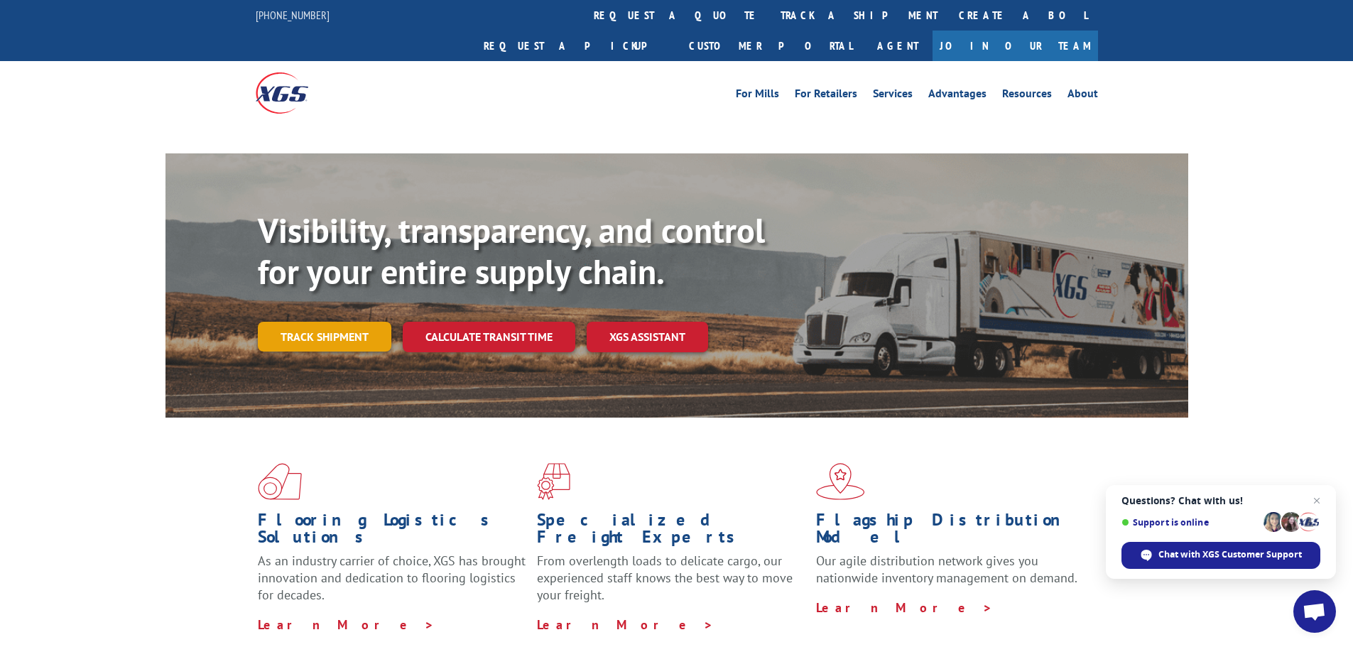  Describe the element at coordinates (671, 584) in the screenshot. I see `p: From overlength loads to delicate cargo, our experienced staff knows the best way to move your fr...` at that location.